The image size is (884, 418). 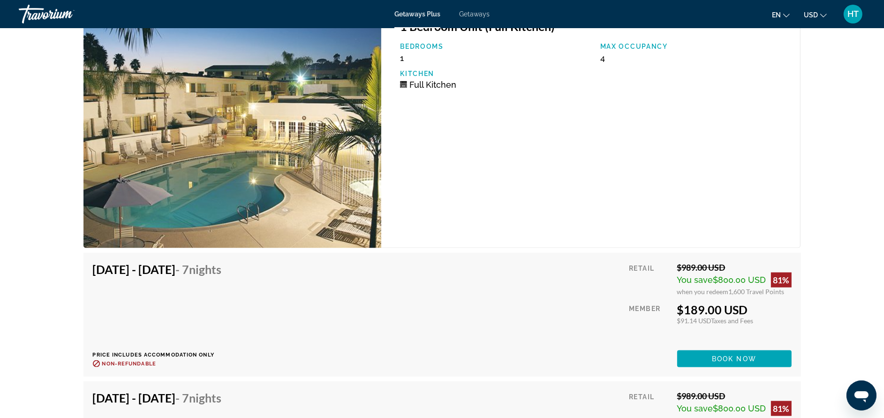 I want to click on button: Book now, so click(x=734, y=359).